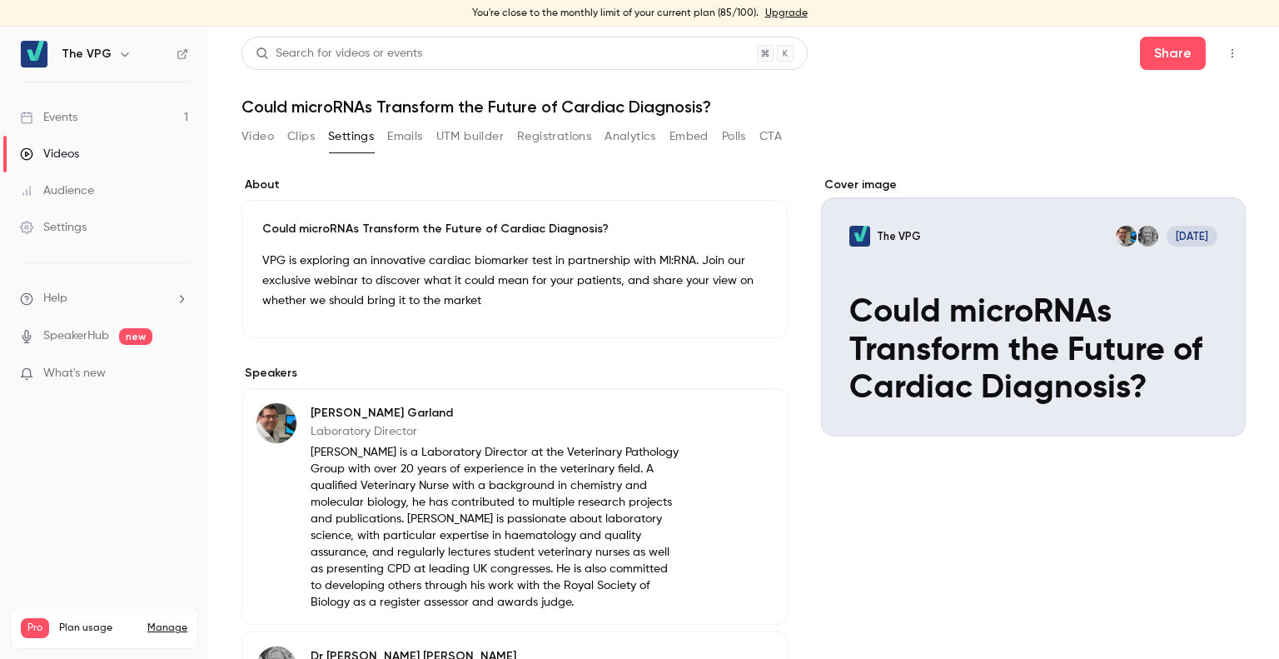 The image size is (1279, 659). I want to click on p: Could microRNAs Transform the Future of Cardiac Diagnosis?, so click(515, 229).